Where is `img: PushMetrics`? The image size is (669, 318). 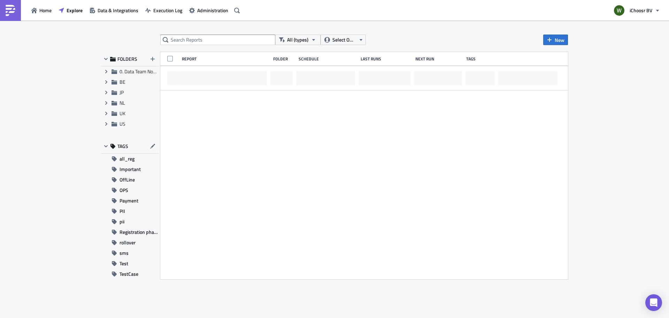
img: PushMetrics is located at coordinates (10, 10).